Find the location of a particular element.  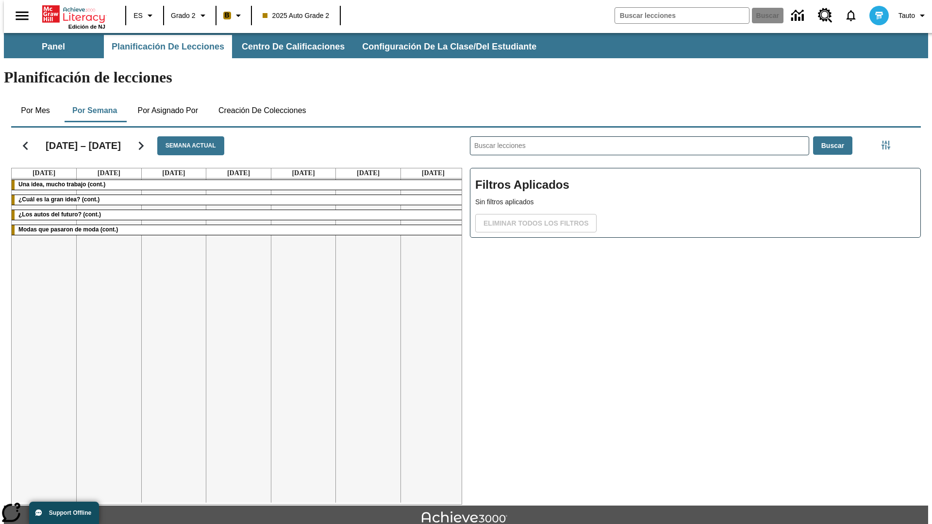

p: Sin filtros aplicados is located at coordinates (695, 202).